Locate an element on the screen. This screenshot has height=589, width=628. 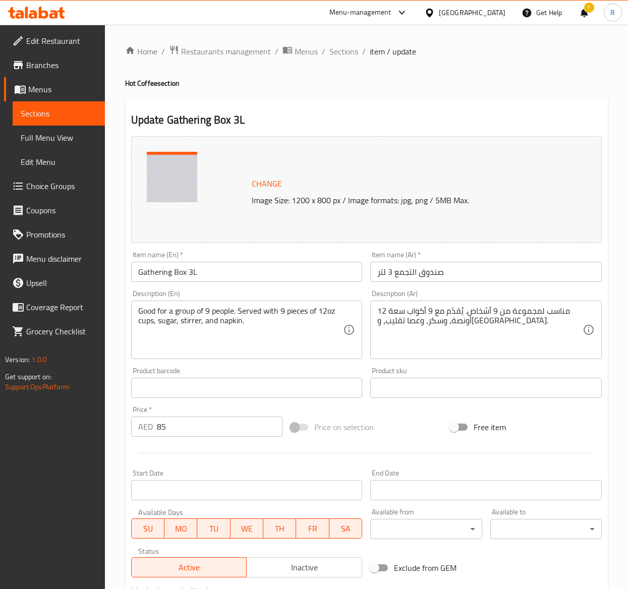
input: Enter name En is located at coordinates (247, 272).